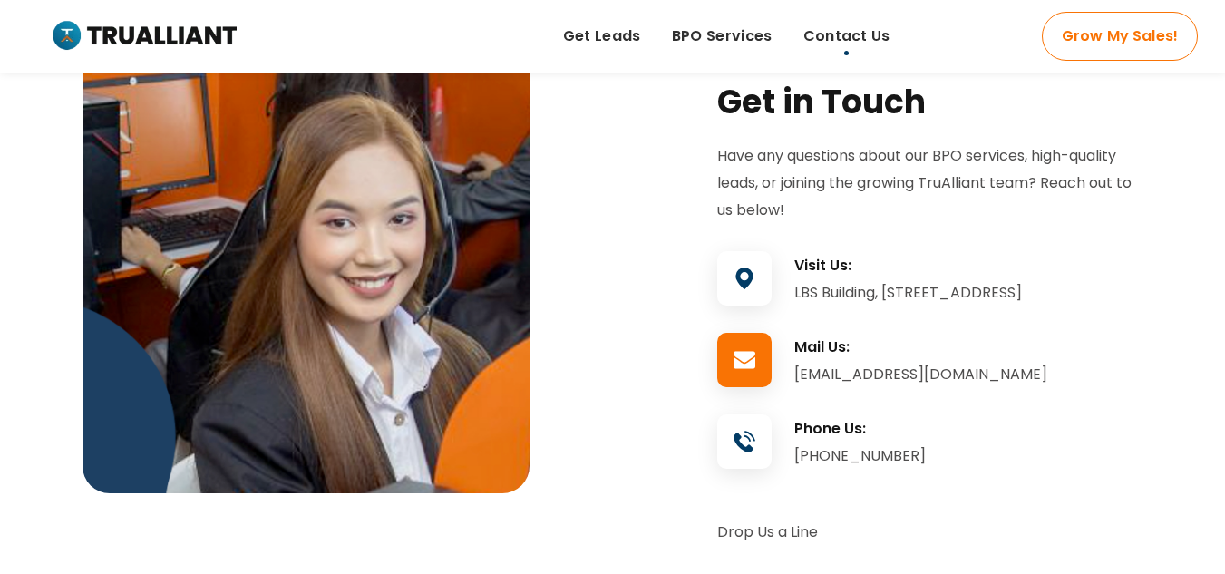 This screenshot has width=1225, height=574. I want to click on span: Get Leads, so click(602, 36).